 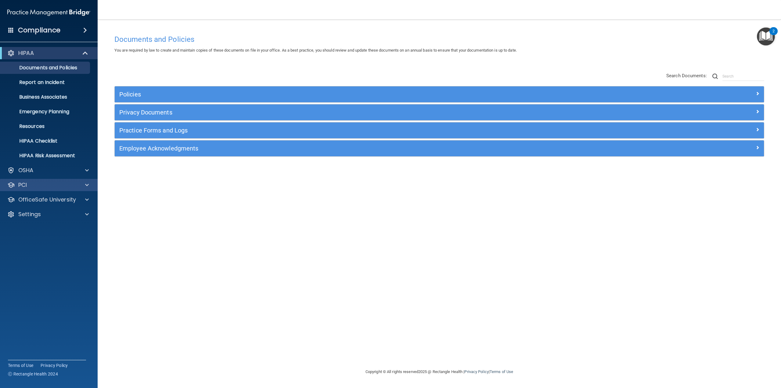 What do you see at coordinates (48, 185) in the screenshot?
I see `a: PCI` at bounding box center [48, 185].